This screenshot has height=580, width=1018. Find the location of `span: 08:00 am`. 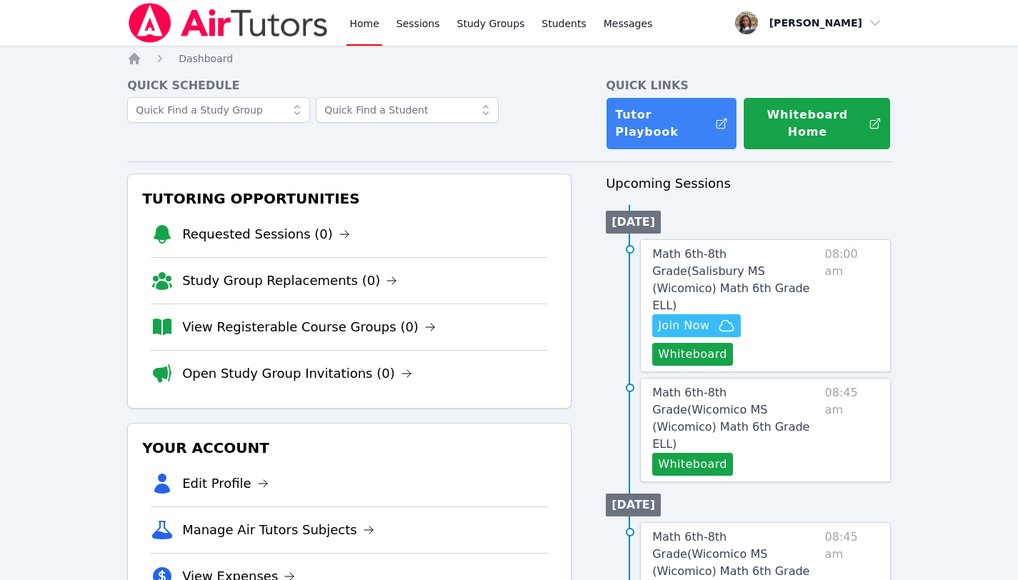

span: 08:00 am is located at coordinates (852, 306).